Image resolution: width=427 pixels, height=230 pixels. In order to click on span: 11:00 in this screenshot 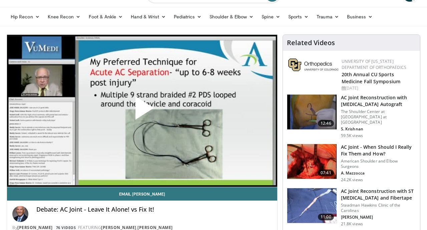, I will do `click(326, 217)`.